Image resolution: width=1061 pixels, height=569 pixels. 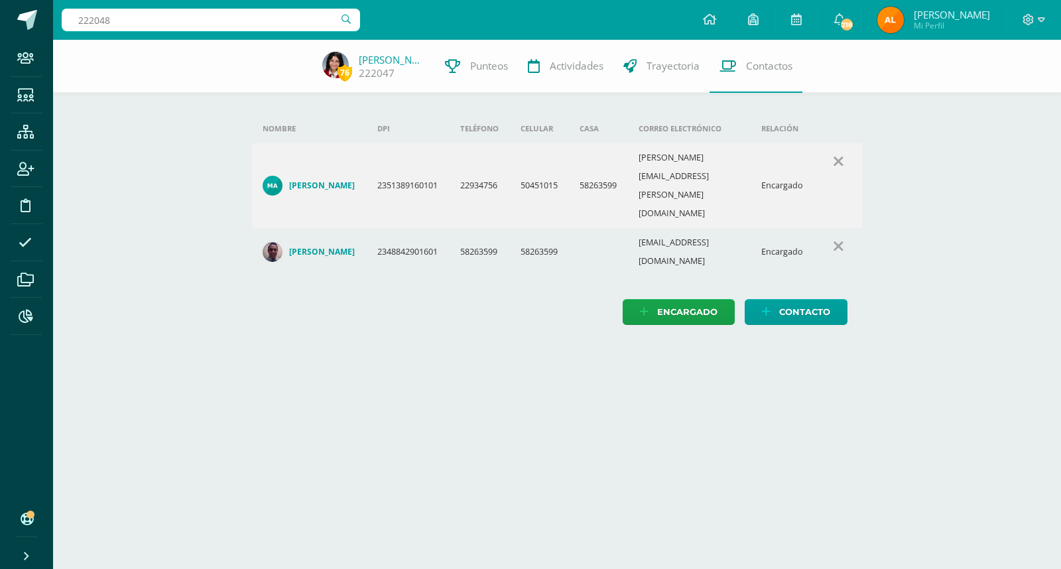 I want to click on span: Punteos, so click(x=489, y=66).